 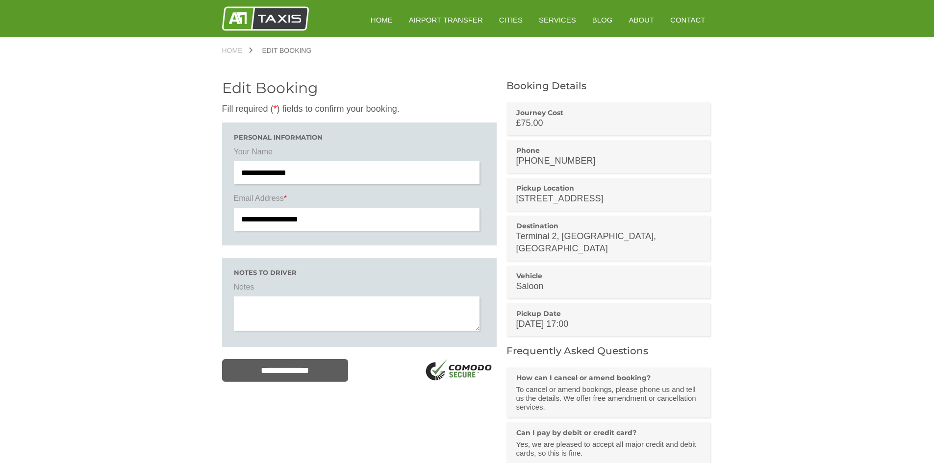 What do you see at coordinates (446, 20) in the screenshot?
I see `a: Airport Transfer` at bounding box center [446, 20].